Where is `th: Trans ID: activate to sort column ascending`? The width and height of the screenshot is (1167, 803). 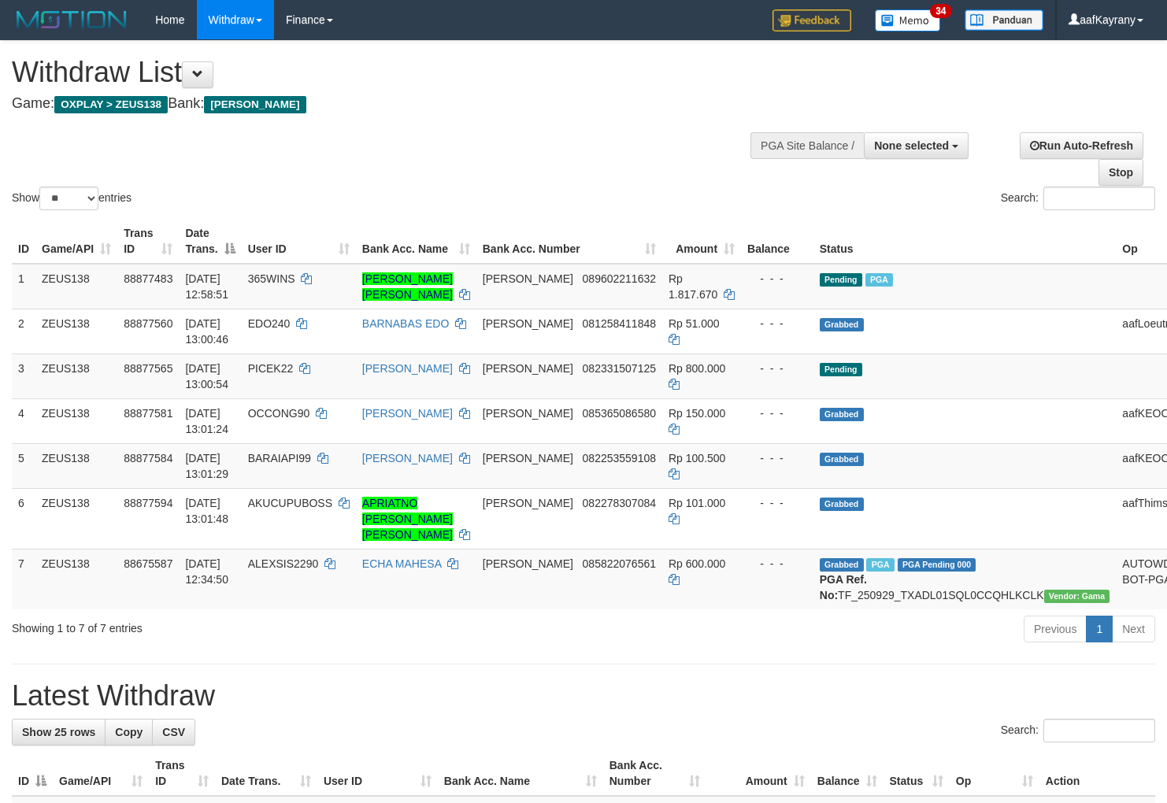 th: Trans ID: activate to sort column ascending is located at coordinates (148, 241).